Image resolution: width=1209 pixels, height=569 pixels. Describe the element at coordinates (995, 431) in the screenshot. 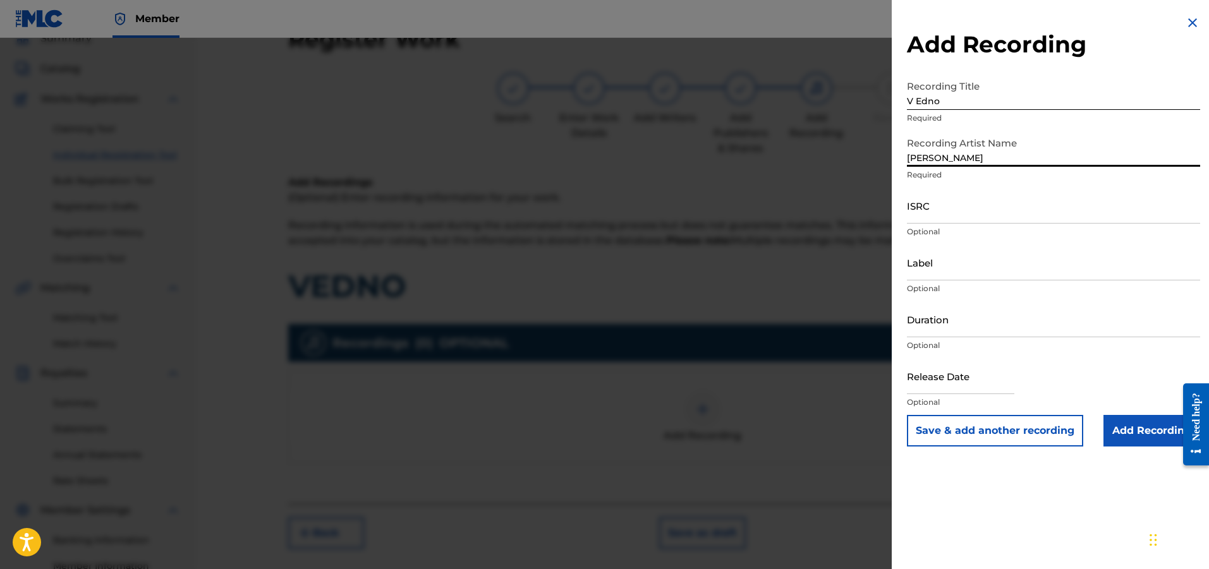

I see `button: Save & add another recording` at that location.